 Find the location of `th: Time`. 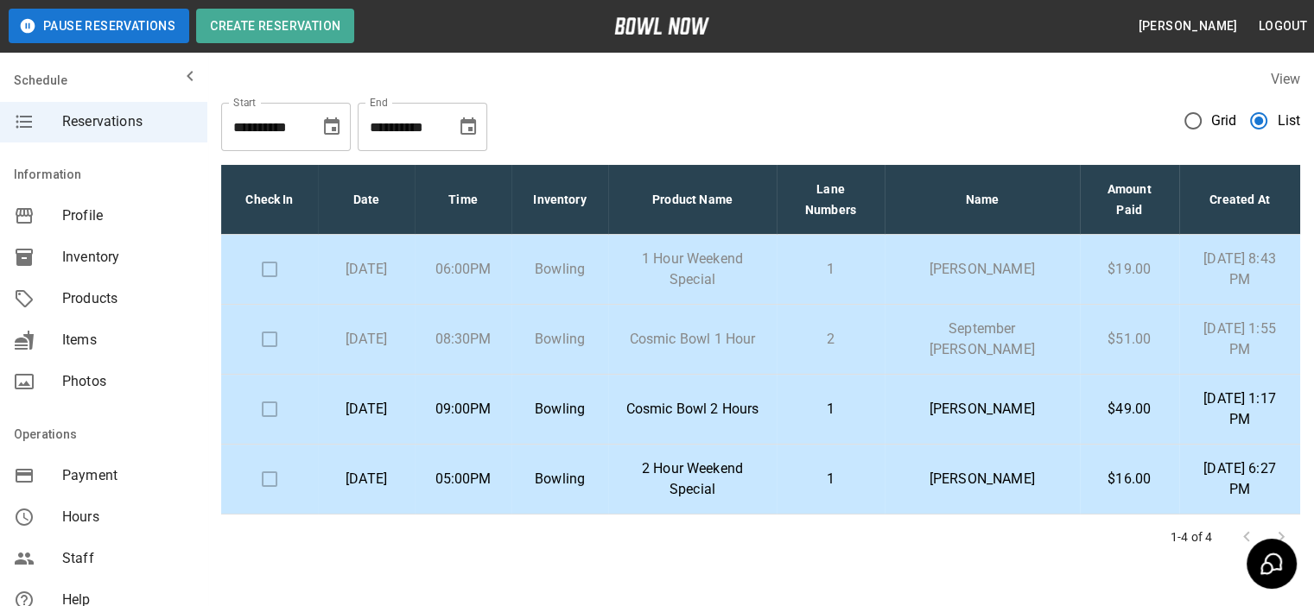

th: Time is located at coordinates (463, 199).